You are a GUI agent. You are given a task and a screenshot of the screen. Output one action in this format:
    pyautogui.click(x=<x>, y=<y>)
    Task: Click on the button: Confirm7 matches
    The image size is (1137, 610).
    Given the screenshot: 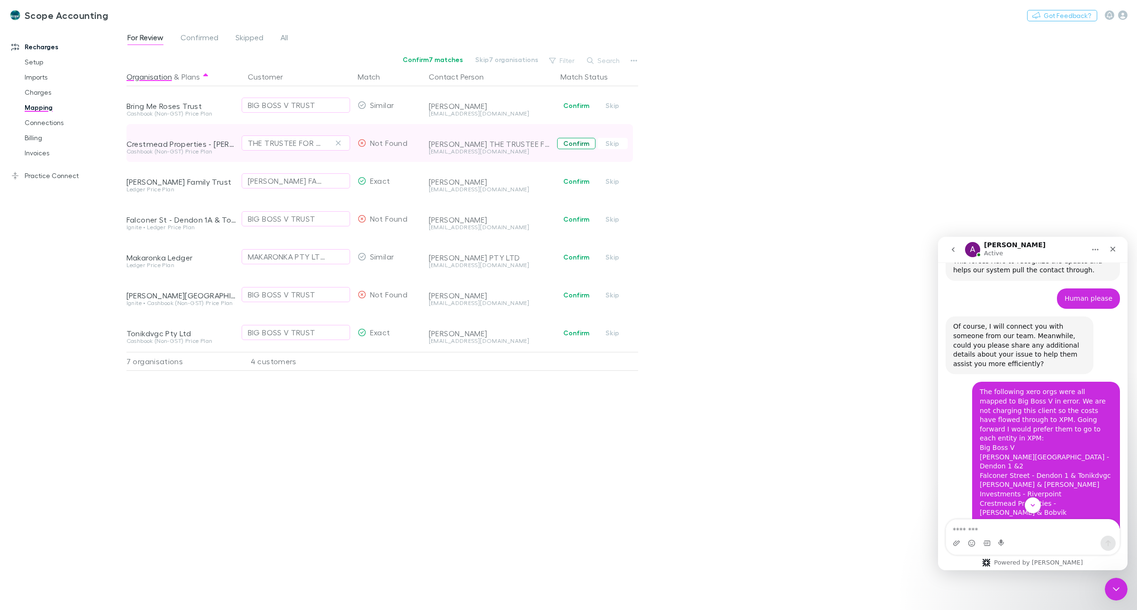 What is the action you would take?
    pyautogui.click(x=433, y=60)
    